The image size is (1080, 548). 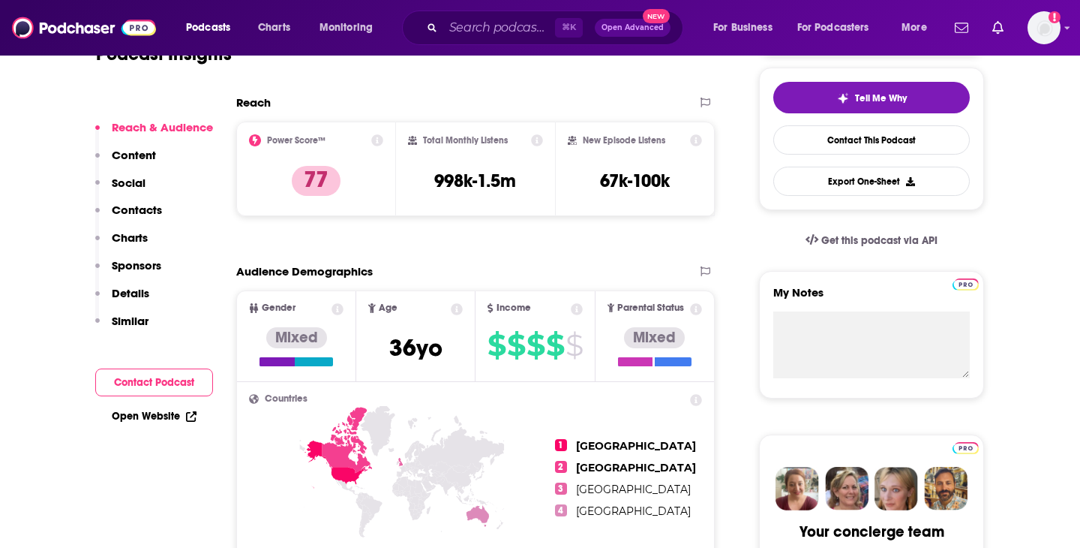 What do you see at coordinates (122, 244) in the screenshot?
I see `button: Charts` at bounding box center [122, 244].